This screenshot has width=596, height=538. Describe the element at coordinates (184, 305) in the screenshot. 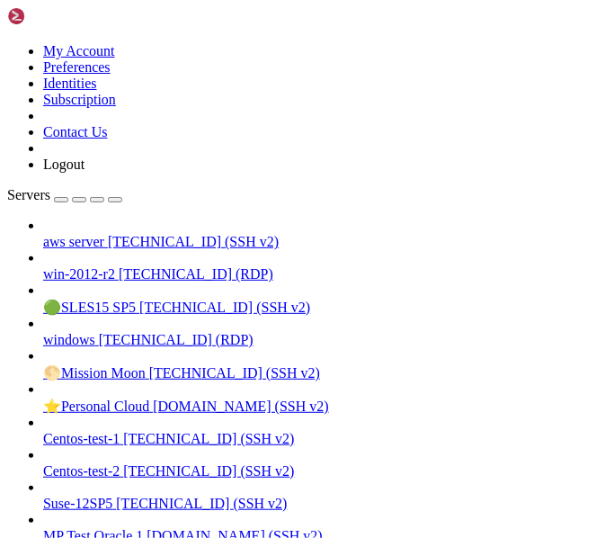

I see `x-row: D=$SID ---"` at that location.